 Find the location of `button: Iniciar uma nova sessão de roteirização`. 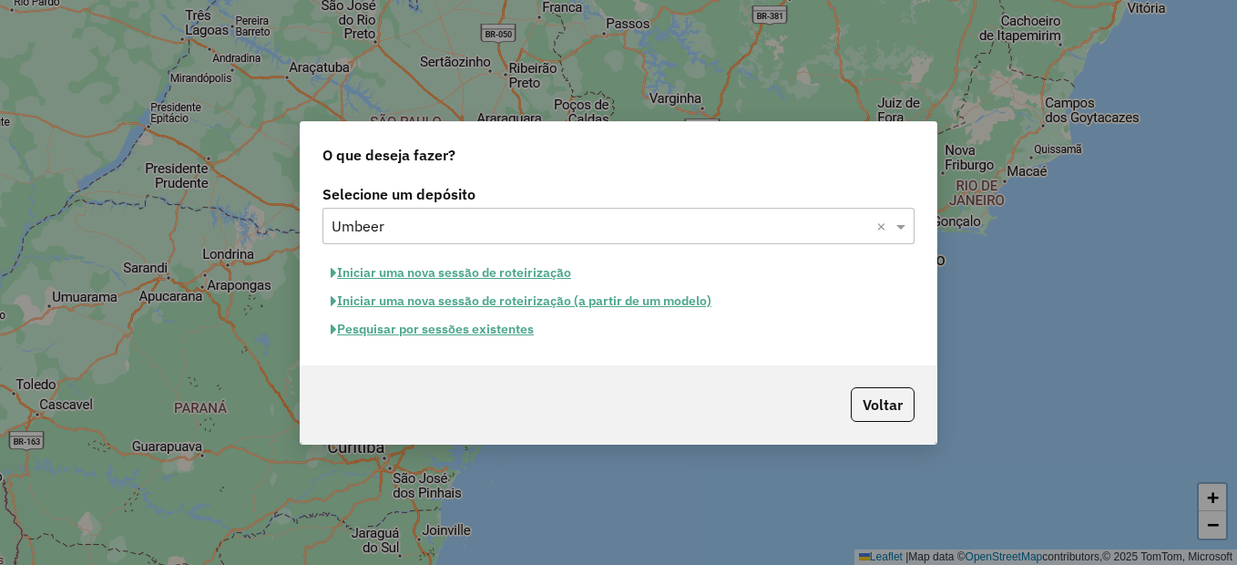

button: Iniciar uma nova sessão de roteirização is located at coordinates (451, 272).